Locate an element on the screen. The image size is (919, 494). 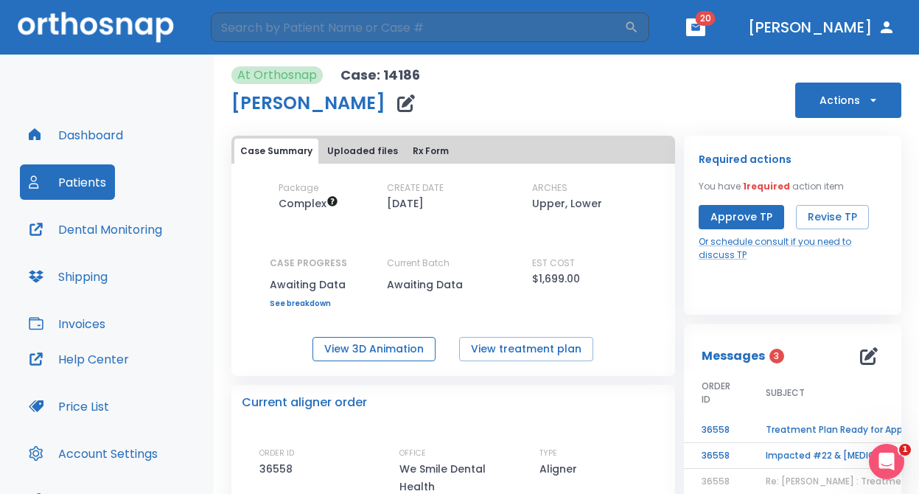
p: $1,699.00 is located at coordinates (556, 279).